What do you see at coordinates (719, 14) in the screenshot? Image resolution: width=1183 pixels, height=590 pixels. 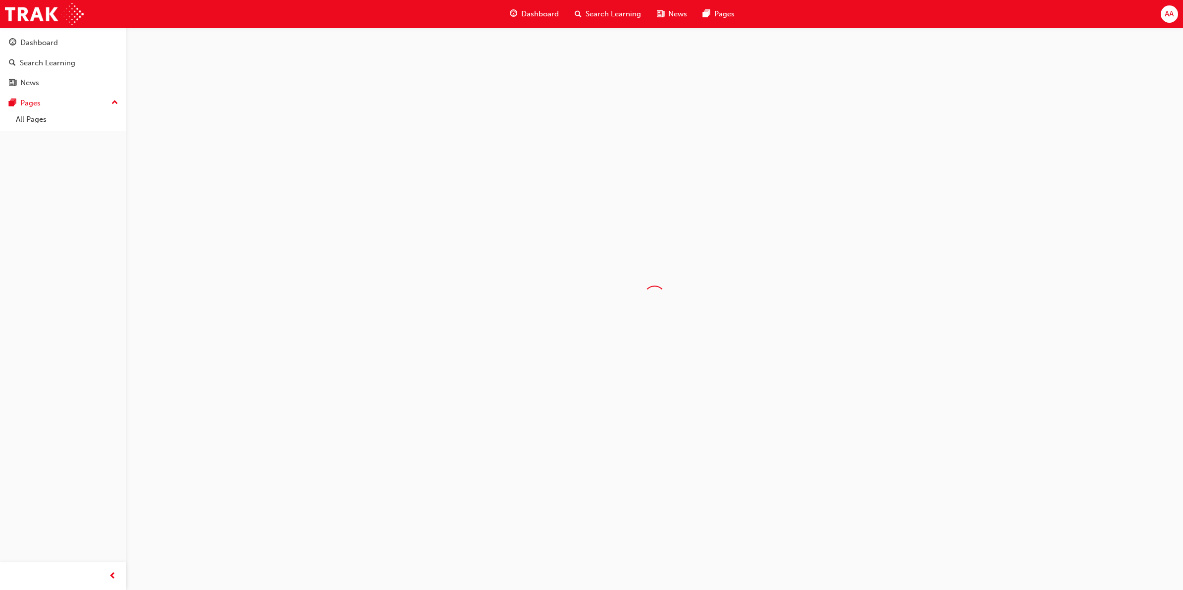 I see `a: pages-iconPages` at bounding box center [719, 14].